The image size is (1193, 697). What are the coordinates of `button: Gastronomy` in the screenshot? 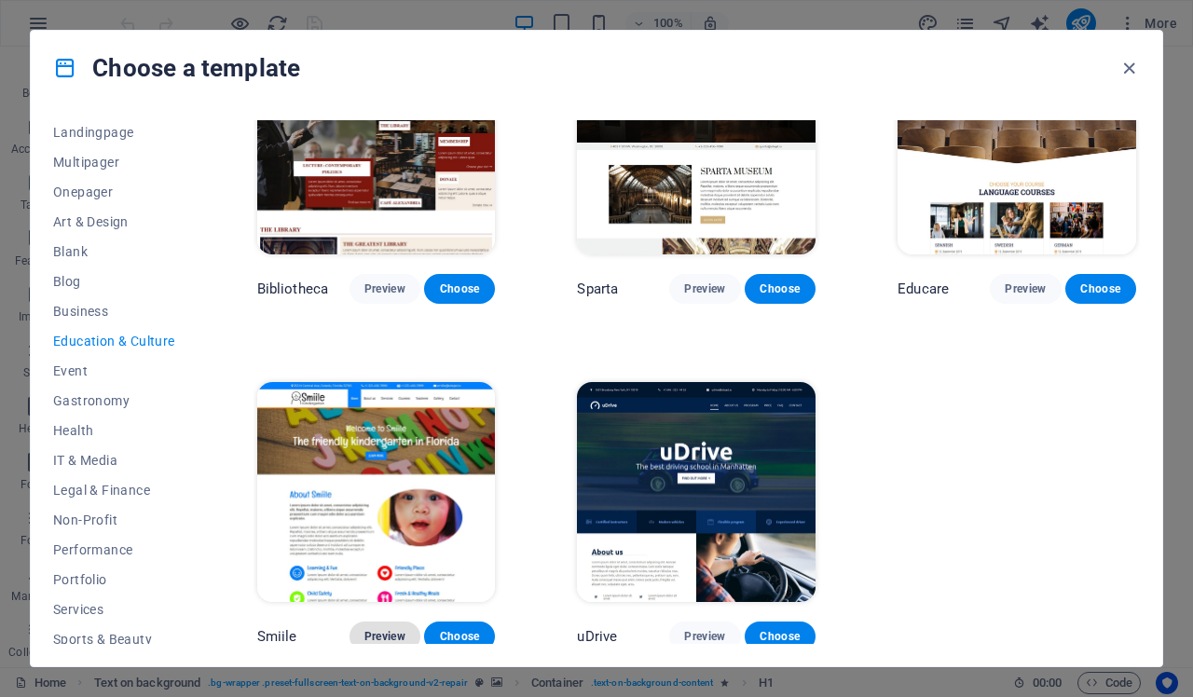 It's located at (114, 401).